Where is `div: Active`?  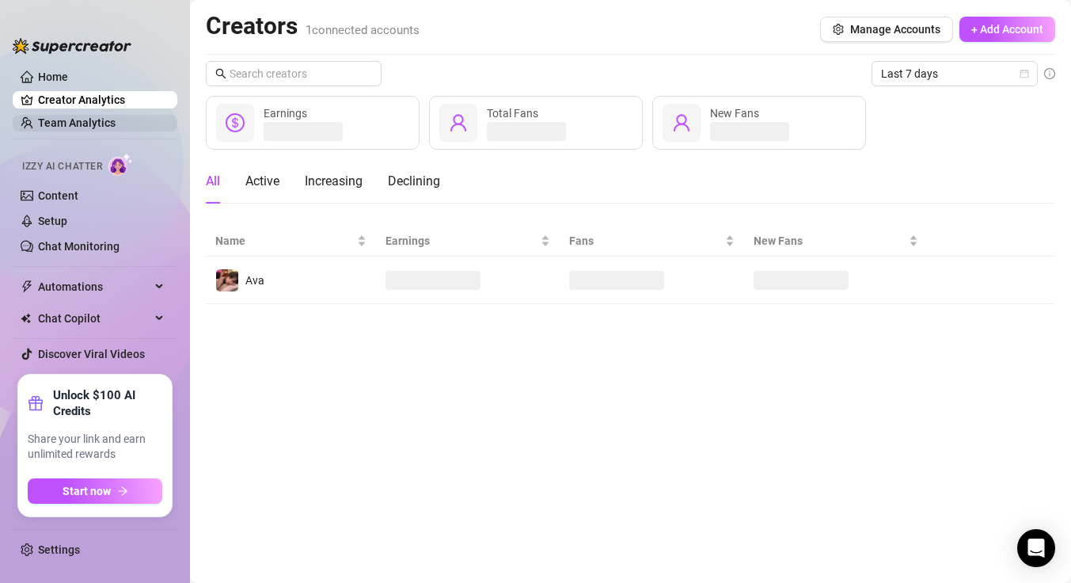 div: Active is located at coordinates (262, 181).